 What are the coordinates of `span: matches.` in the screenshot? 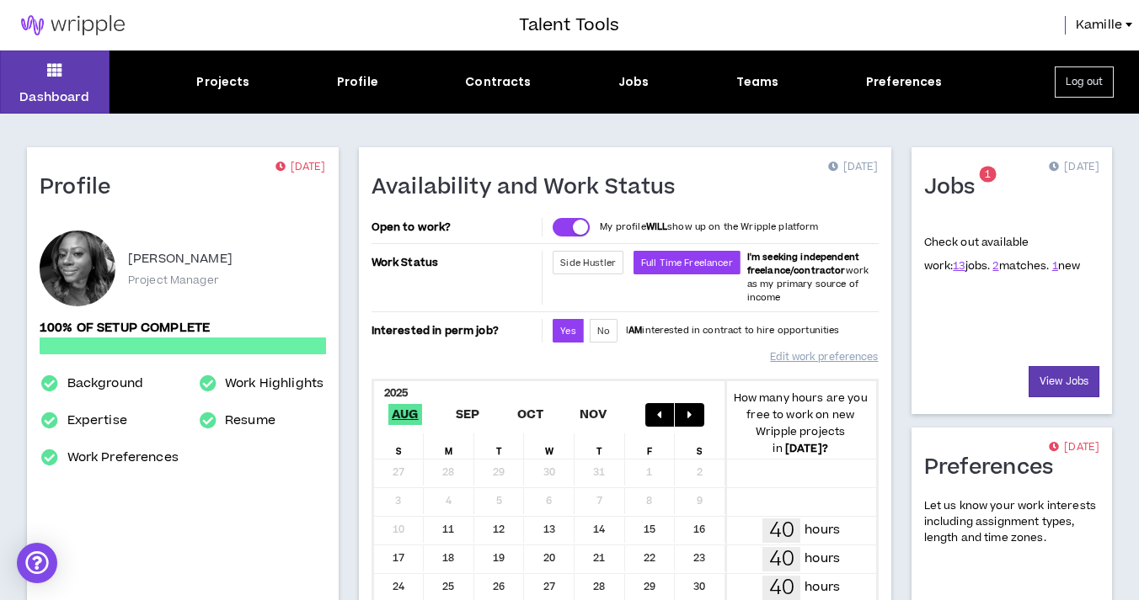 It's located at (1020, 266).